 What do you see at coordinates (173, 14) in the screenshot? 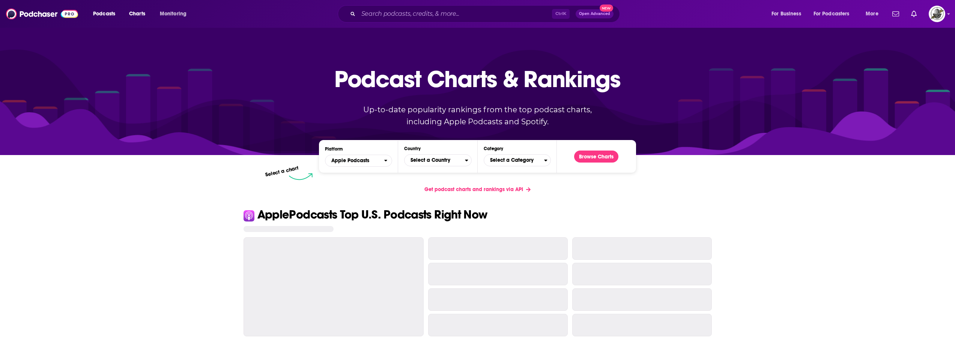
I see `span: Monitoring` at bounding box center [173, 14].